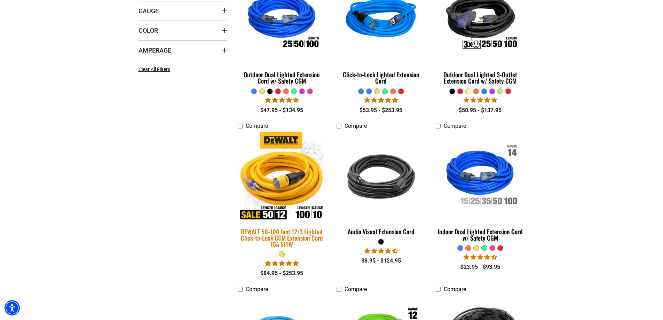  Describe the element at coordinates (480, 235) in the screenshot. I see `div: Indoor Dual Lighted Extension Cord w/ Safety CGM` at that location.